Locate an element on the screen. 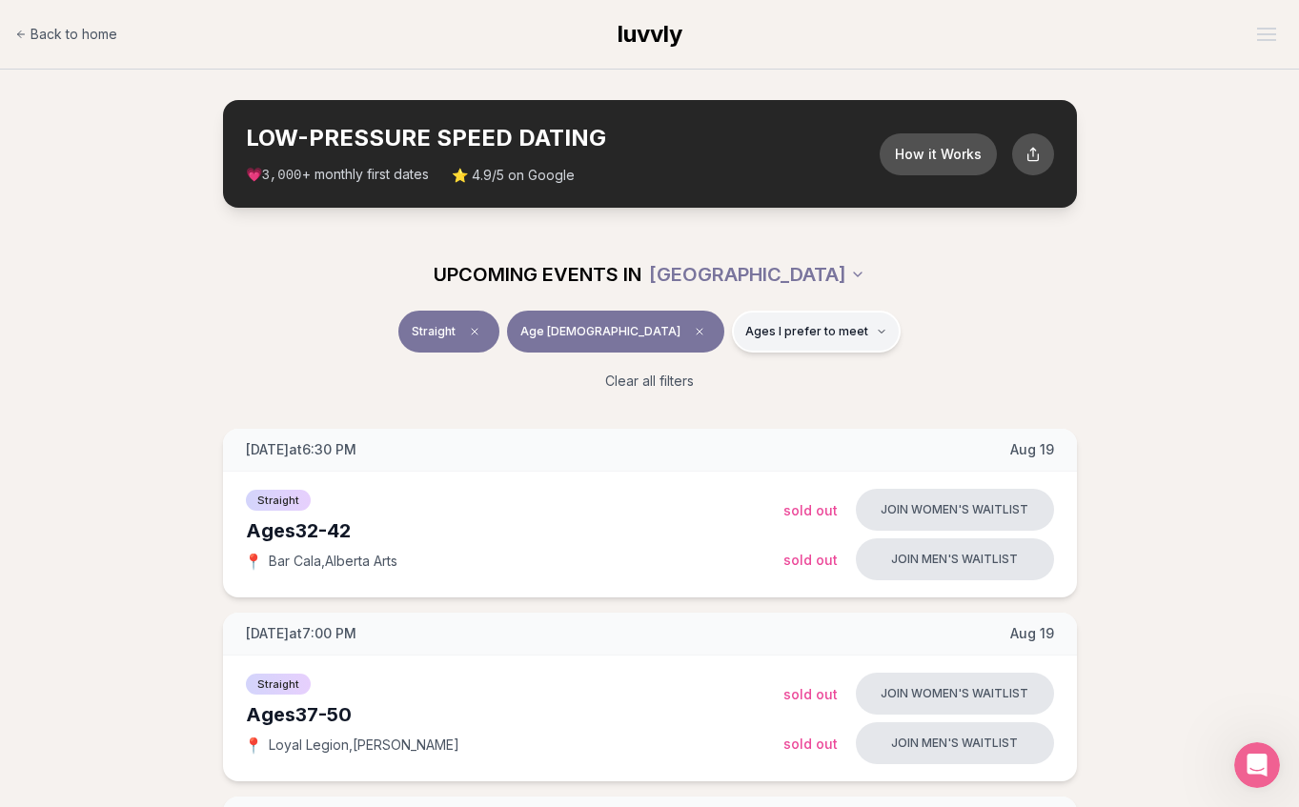  button: Clear all filters is located at coordinates (649, 381).